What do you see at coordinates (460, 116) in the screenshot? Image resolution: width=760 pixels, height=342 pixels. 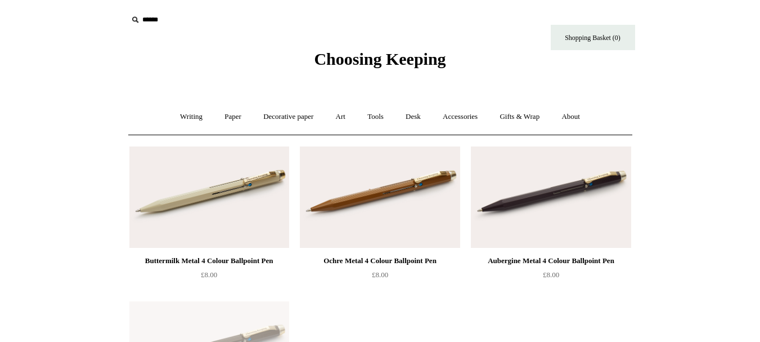 I see `a: Accessories` at bounding box center [460, 116].